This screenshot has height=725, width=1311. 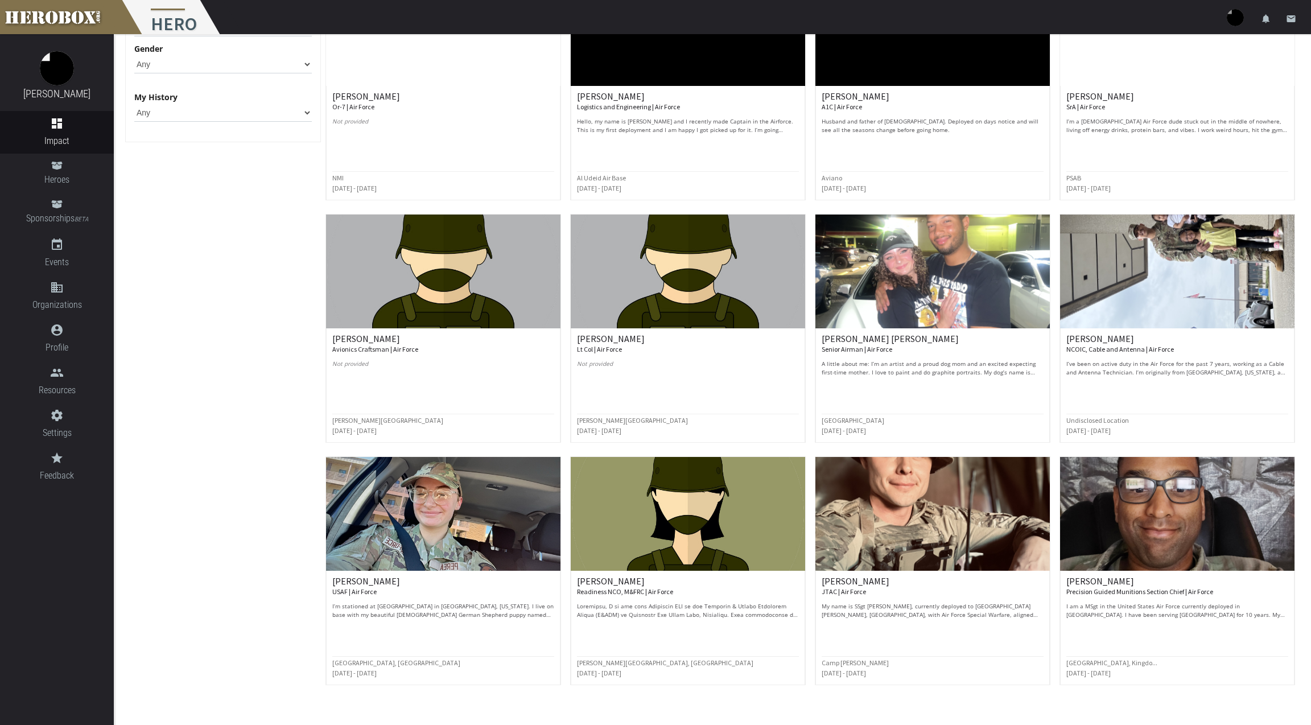 I want to click on img: image, so click(x=57, y=68).